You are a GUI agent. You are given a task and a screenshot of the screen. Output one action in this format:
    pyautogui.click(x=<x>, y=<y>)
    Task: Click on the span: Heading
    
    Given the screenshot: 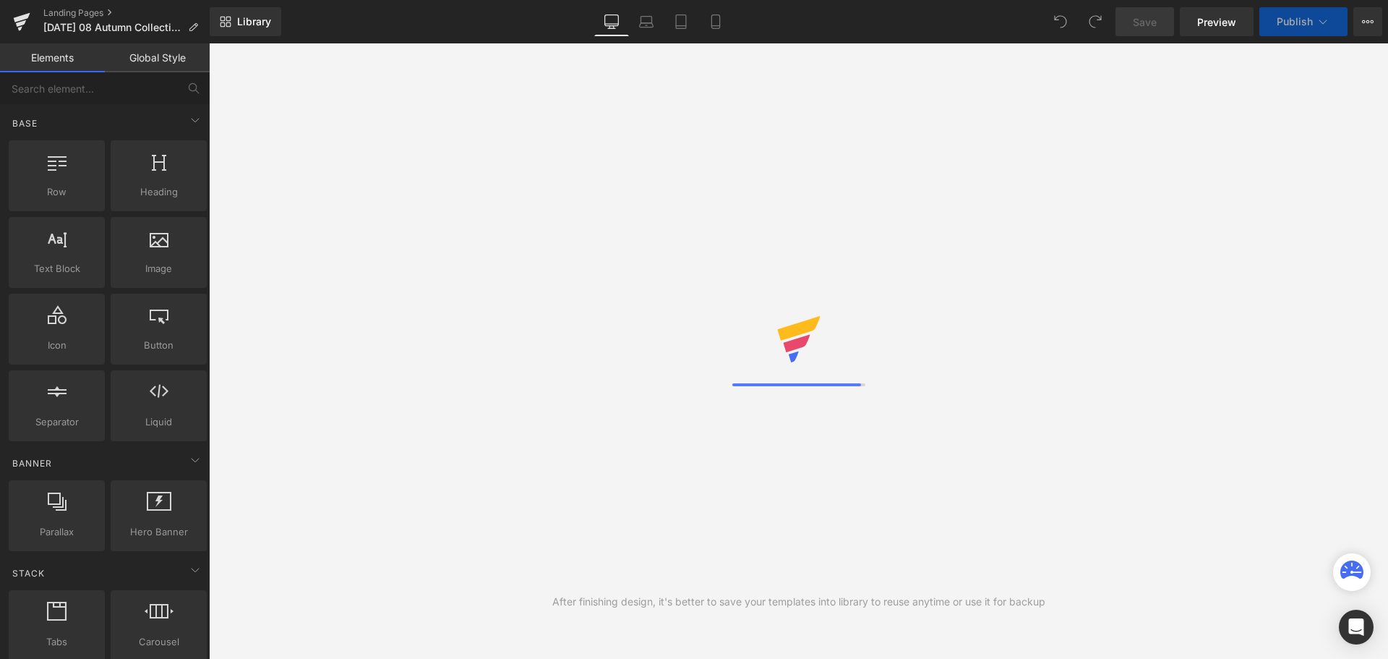 What is the action you would take?
    pyautogui.click(x=158, y=192)
    